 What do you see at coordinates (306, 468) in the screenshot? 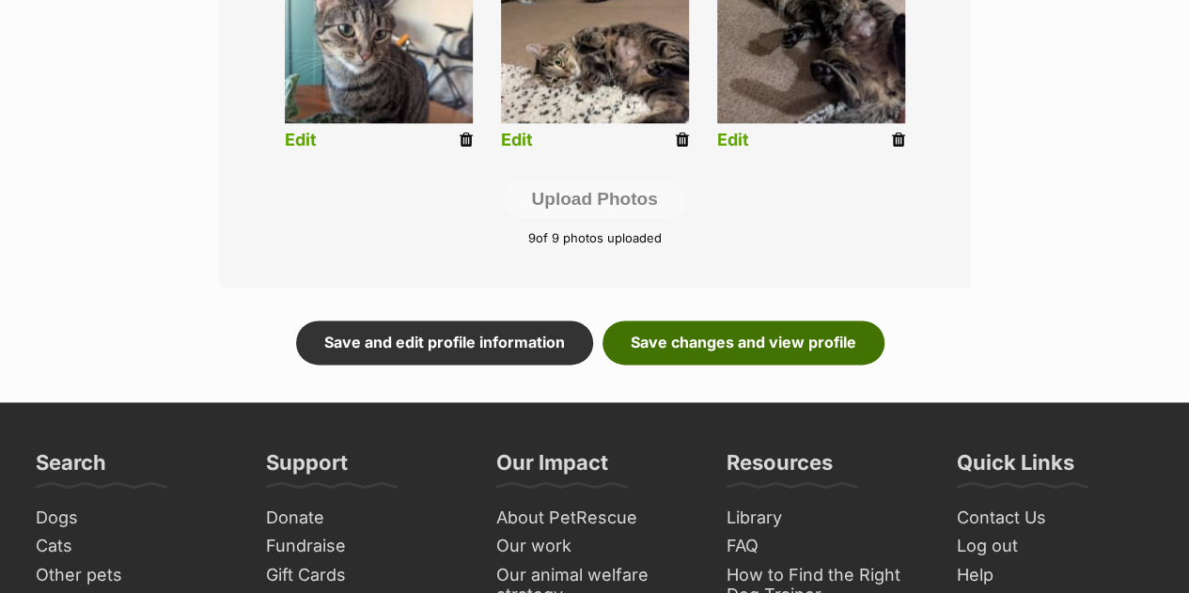
I see `h3: Support` at bounding box center [306, 468].